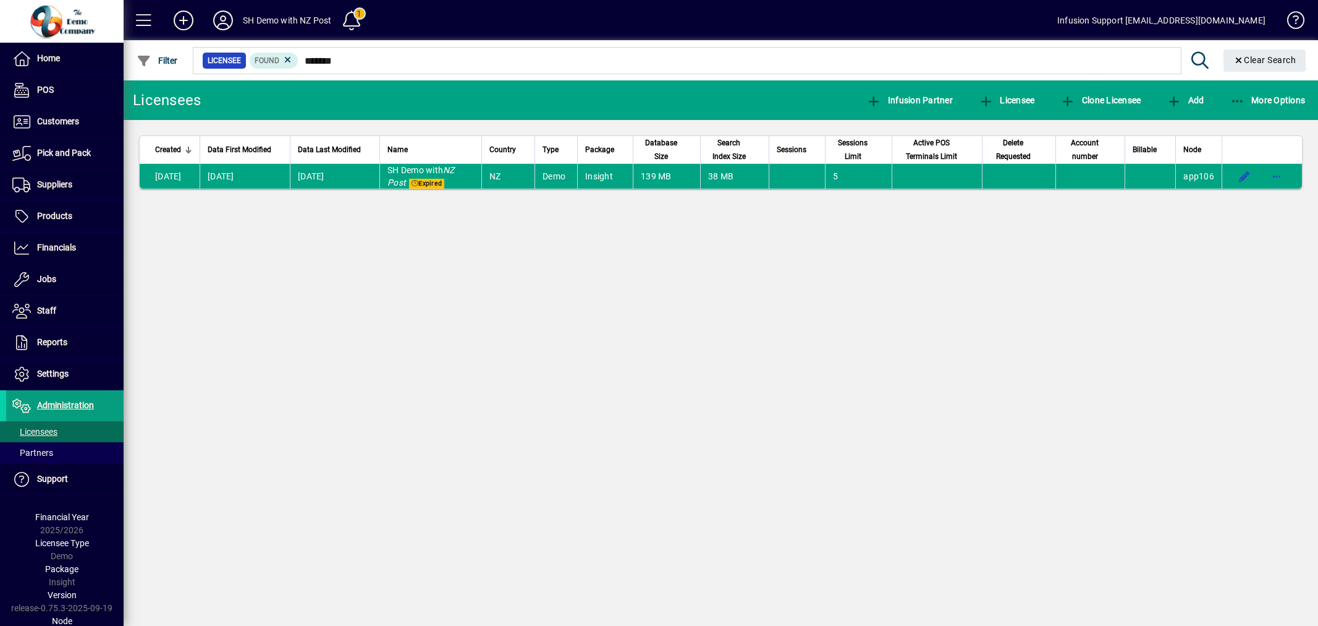 The height and width of the screenshot is (626, 1318). Describe the element at coordinates (65, 311) in the screenshot. I see `a: Staff` at that location.